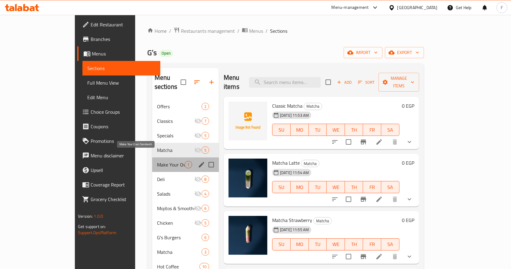 This screenshot has width=511, height=269. I want to click on span: Edit Restaurant, so click(123, 25).